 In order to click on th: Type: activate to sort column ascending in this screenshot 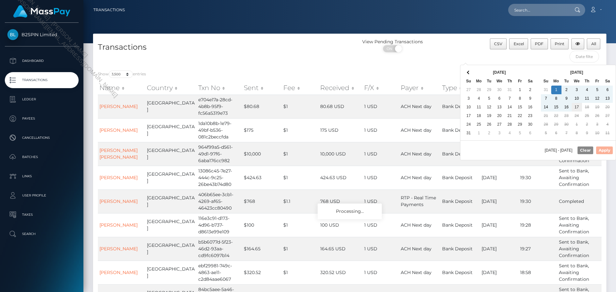, I will do `click(460, 88)`.